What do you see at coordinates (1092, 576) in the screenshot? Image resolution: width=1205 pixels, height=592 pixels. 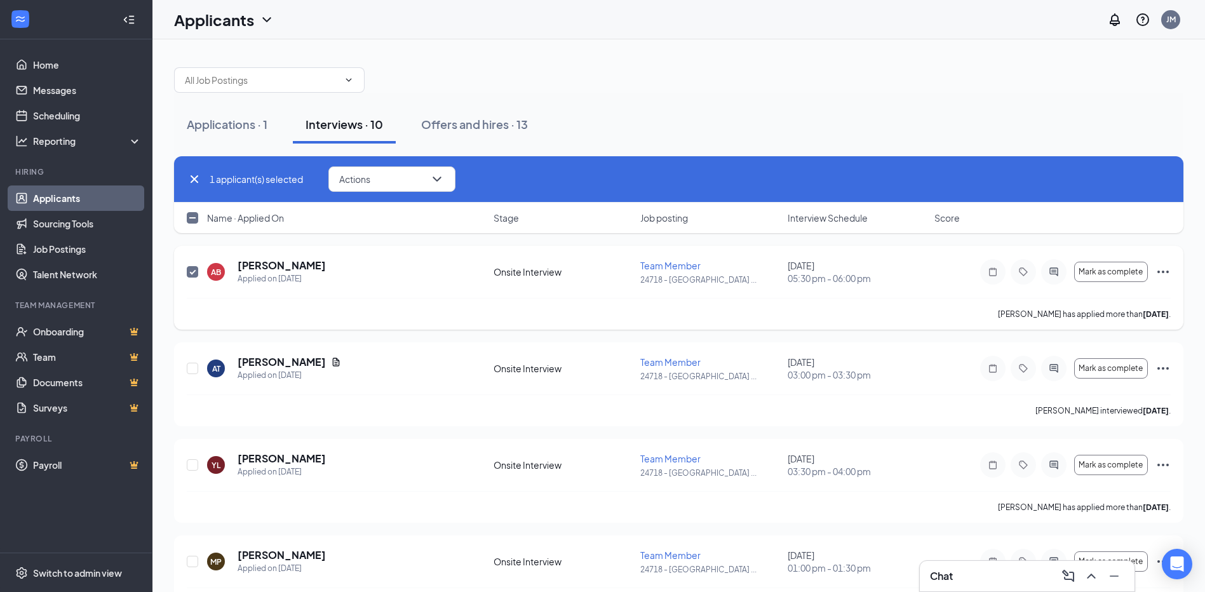 I see `svg: ChevronUp` at bounding box center [1092, 576].